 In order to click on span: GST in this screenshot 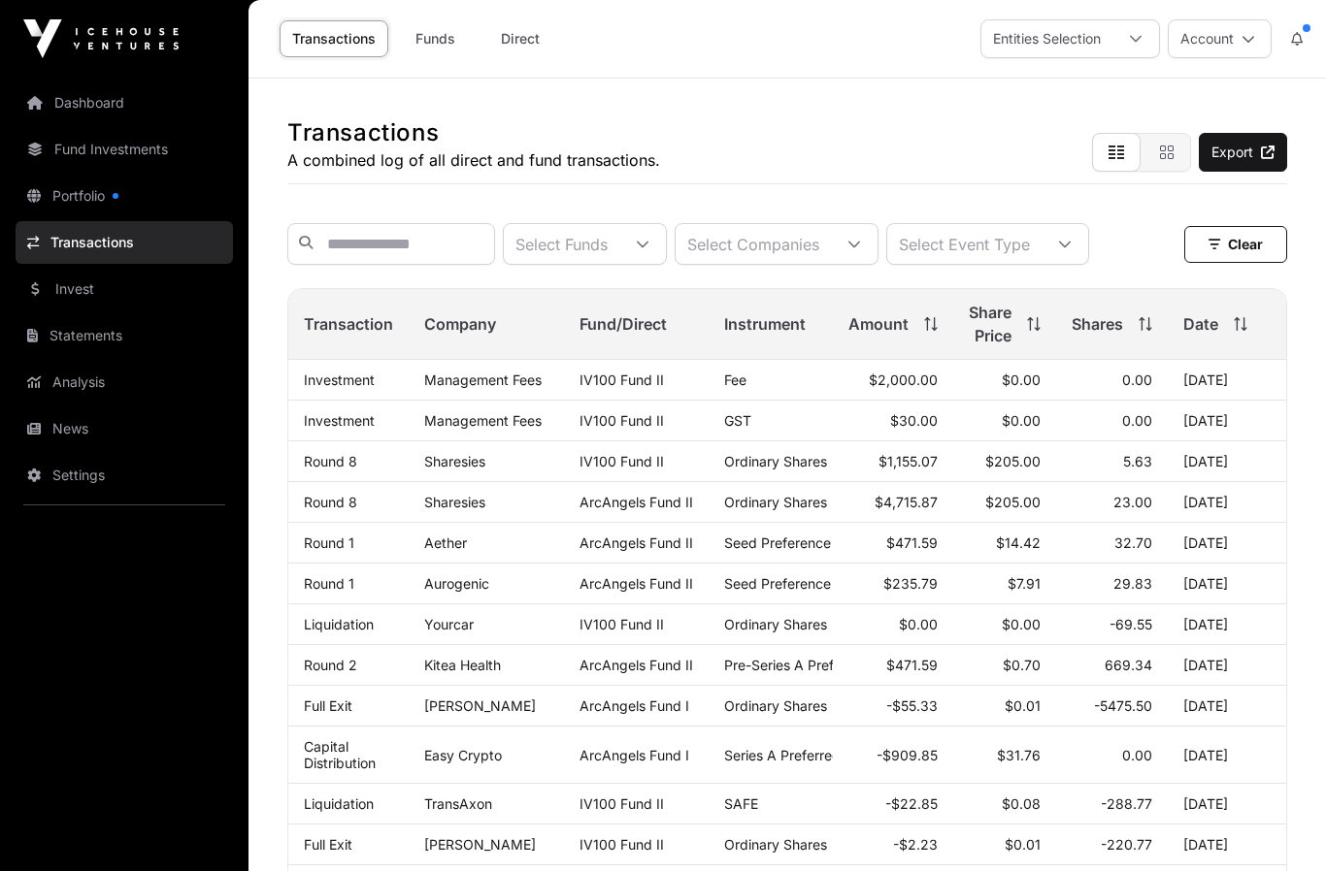, I will do `click(738, 420)`.